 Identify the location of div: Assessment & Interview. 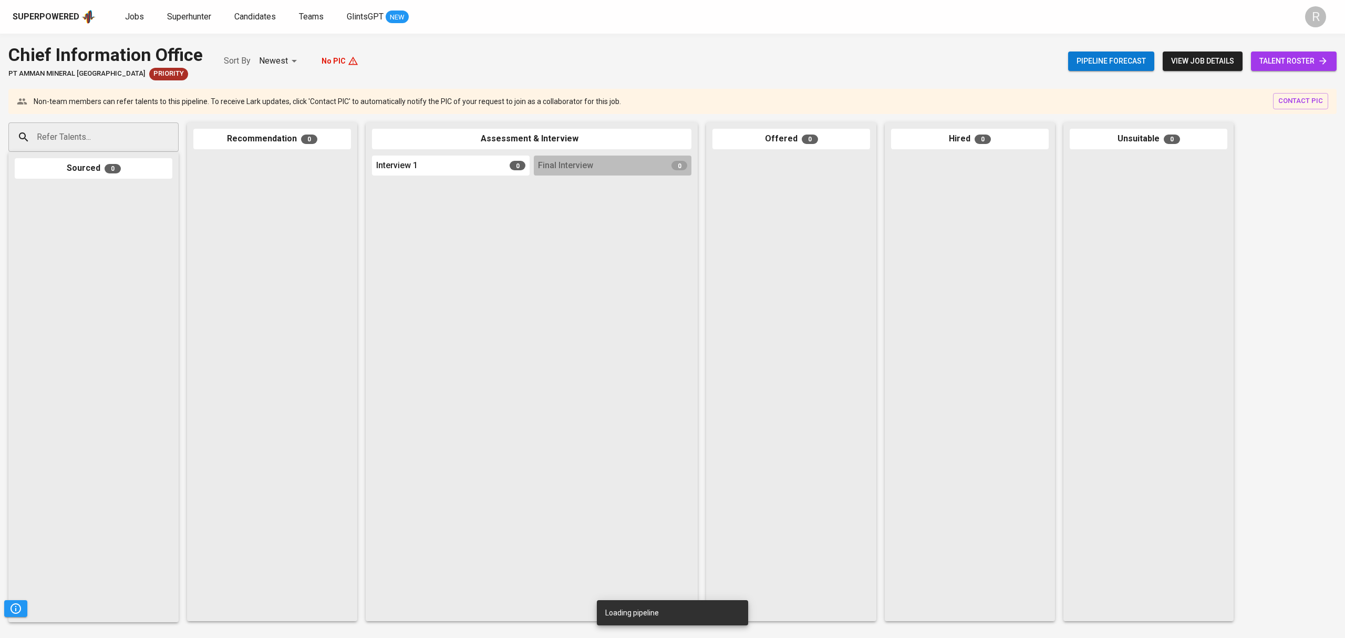
(532, 139).